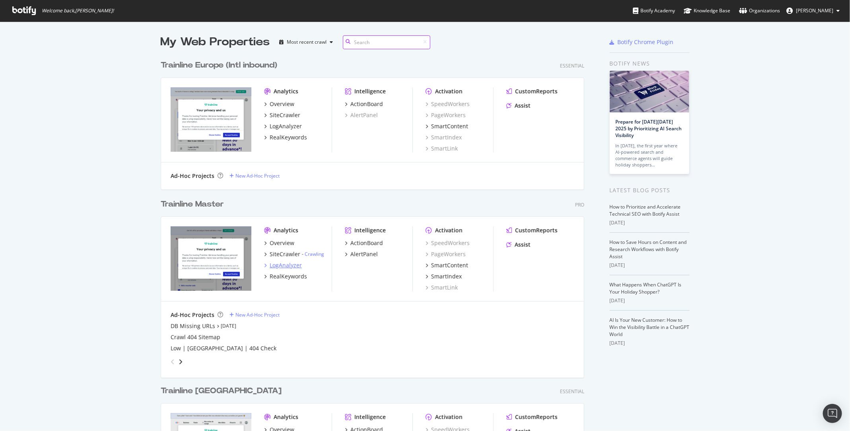 The height and width of the screenshot is (431, 850). Describe the element at coordinates (193, 326) in the screenshot. I see `a: DB Missing URLs` at that location.